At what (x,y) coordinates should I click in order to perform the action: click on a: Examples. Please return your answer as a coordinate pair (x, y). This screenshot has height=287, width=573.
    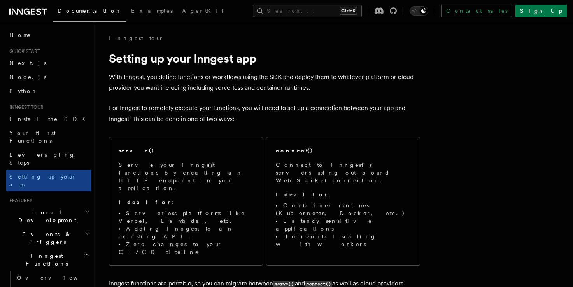
    Looking at the image, I should click on (152, 12).